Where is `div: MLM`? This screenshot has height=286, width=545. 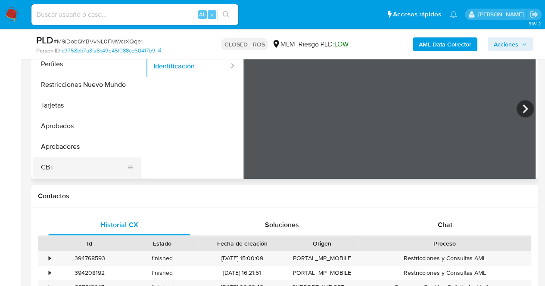 div: MLM is located at coordinates (283, 44).